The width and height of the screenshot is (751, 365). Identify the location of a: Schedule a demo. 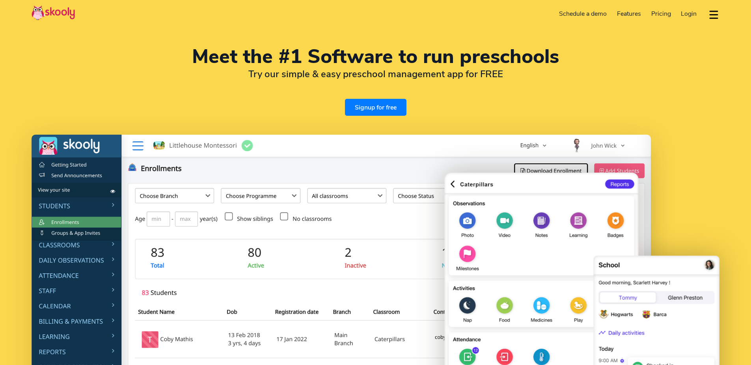
(583, 14).